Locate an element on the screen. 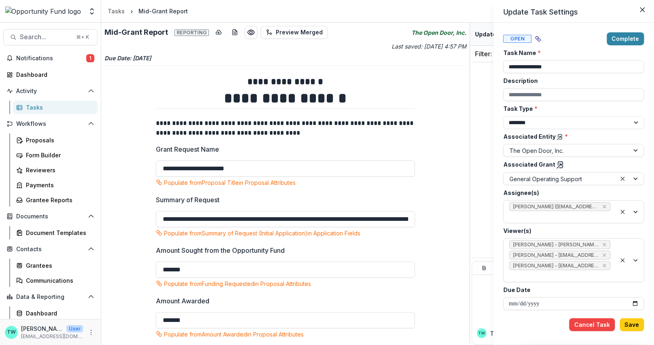  button: Complete is located at coordinates (625, 39).